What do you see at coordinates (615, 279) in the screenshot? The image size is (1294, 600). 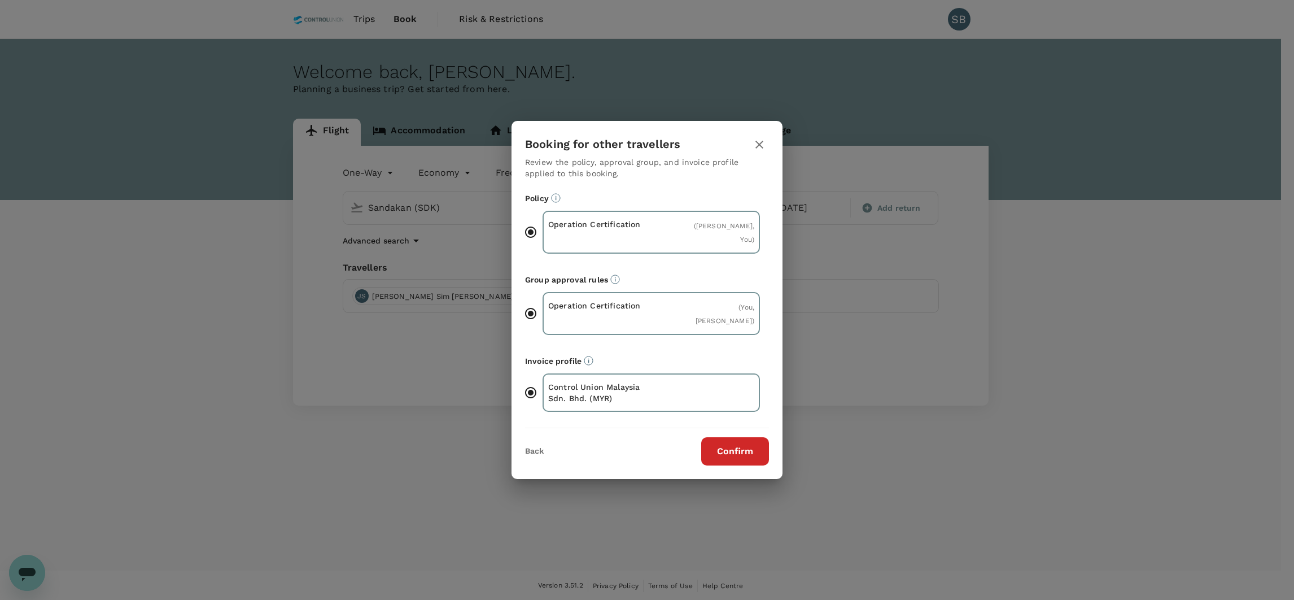 I see `svg: Default approvers or custom approval rules (if available) are based on the user group.` at bounding box center [615, 279].